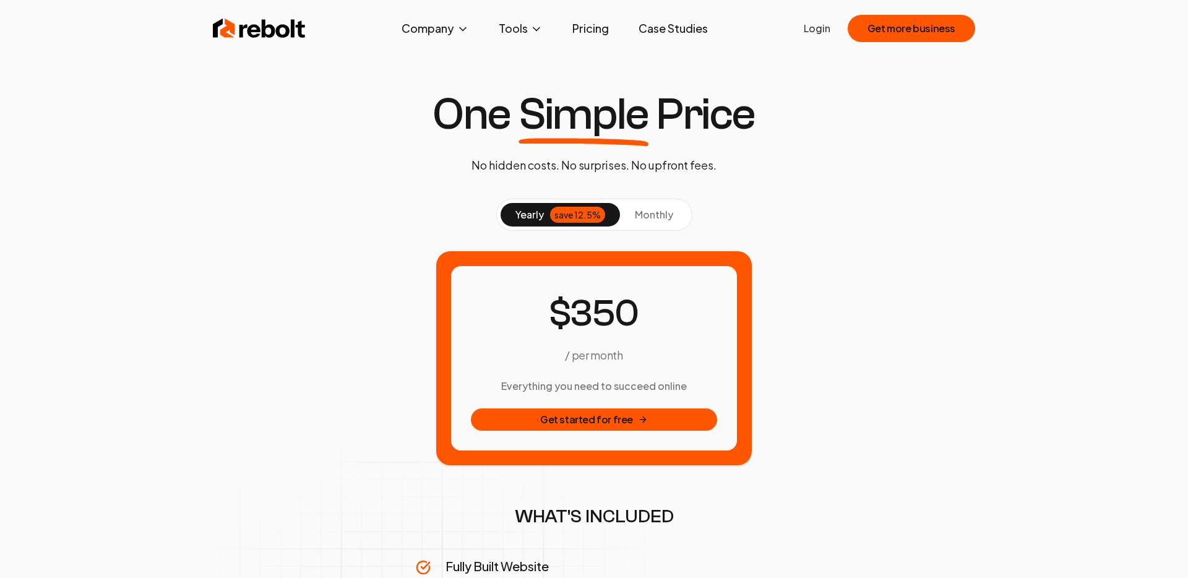  Describe the element at coordinates (673, 28) in the screenshot. I see `a: Case Studies` at that location.